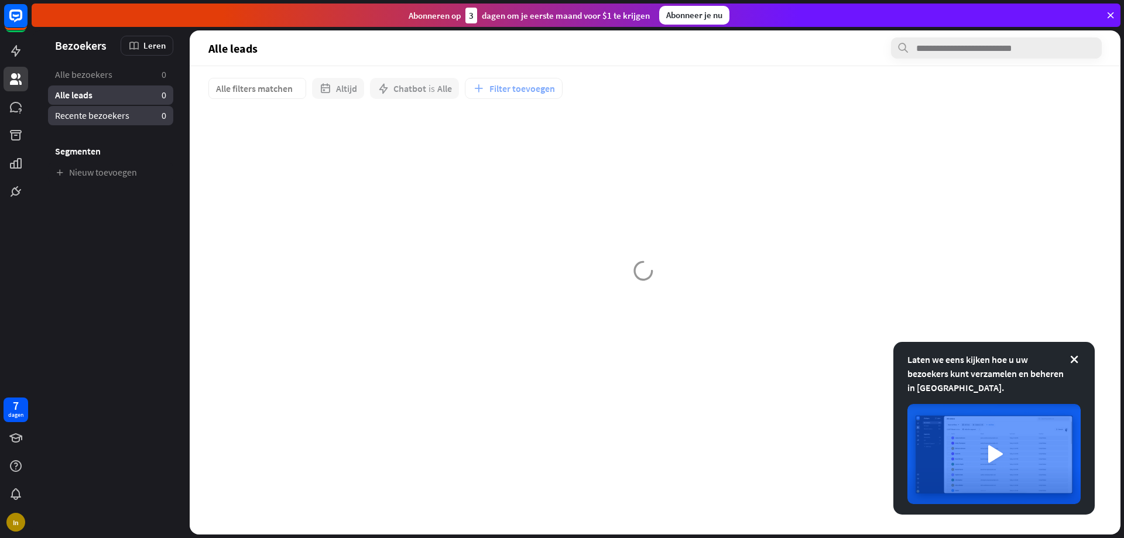 The height and width of the screenshot is (538, 1124). I want to click on font: Abonneer je nu, so click(695, 15).